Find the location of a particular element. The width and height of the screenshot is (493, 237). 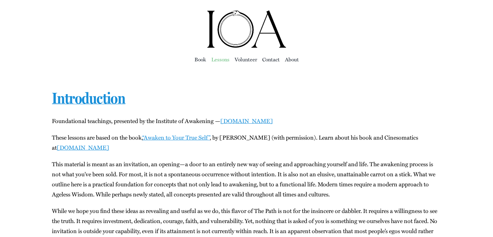

a: Introduction is located at coordinates (88, 98).